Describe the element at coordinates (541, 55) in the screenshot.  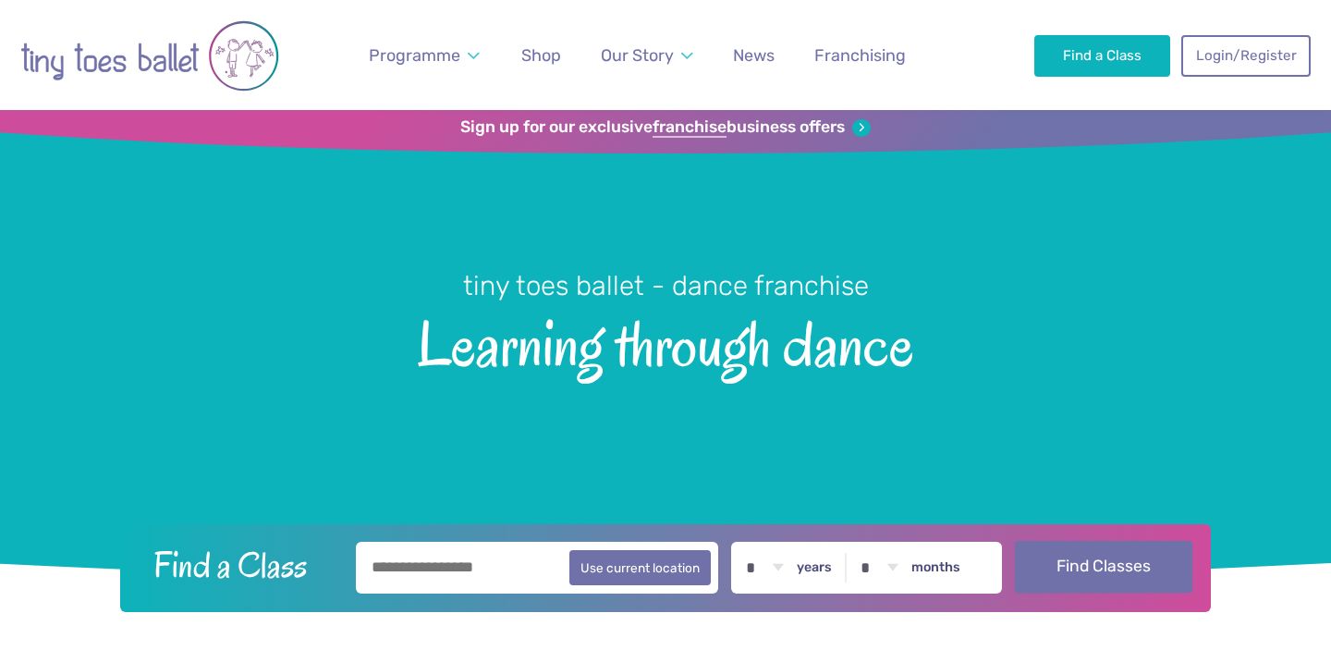
I see `span: Shop` at that location.